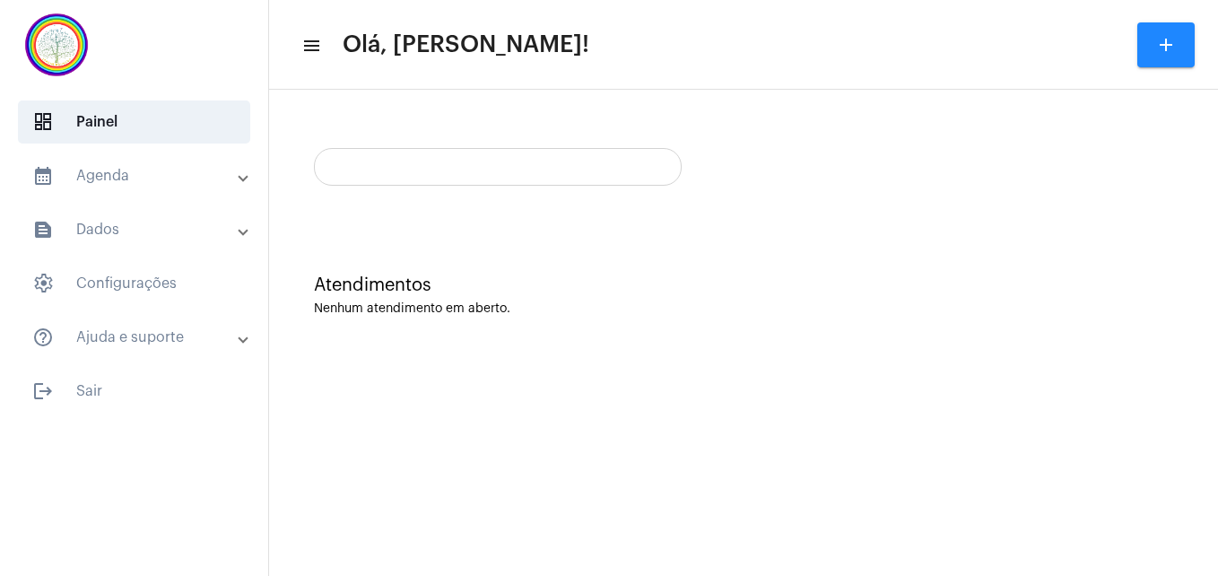 The width and height of the screenshot is (1218, 576). Describe the element at coordinates (744, 309) in the screenshot. I see `div: Nenhum atendimento em aberto.` at that location.